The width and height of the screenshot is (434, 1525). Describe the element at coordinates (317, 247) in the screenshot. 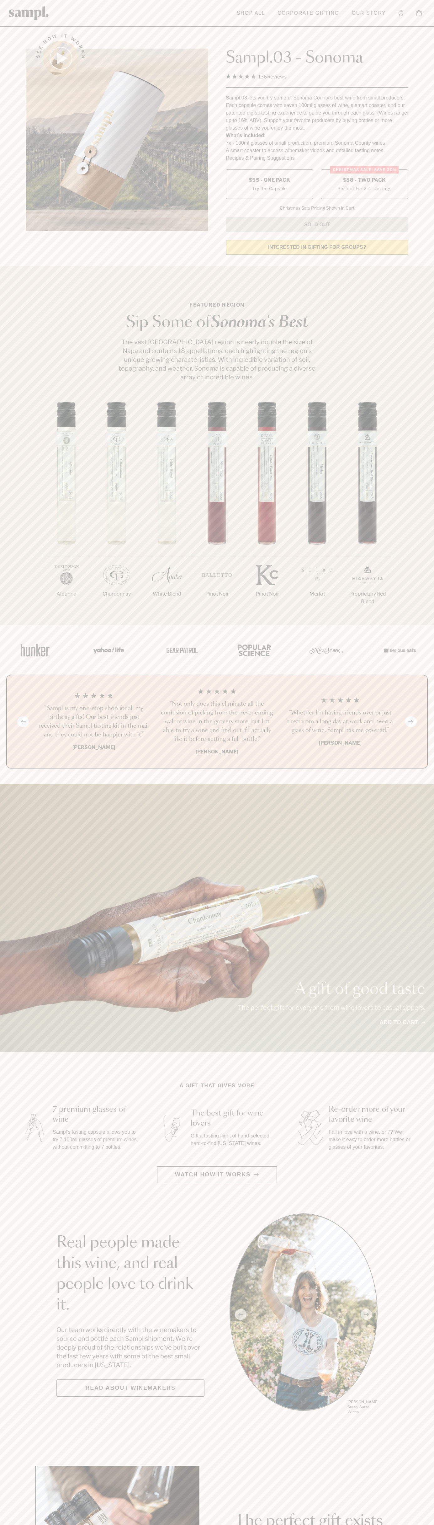

I see `a: interested in gifting for groups?` at that location.